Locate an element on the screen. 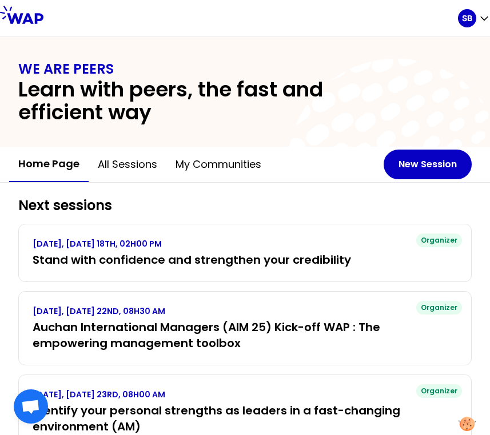 The height and width of the screenshot is (435, 490). button: Home page is located at coordinates (49, 165).